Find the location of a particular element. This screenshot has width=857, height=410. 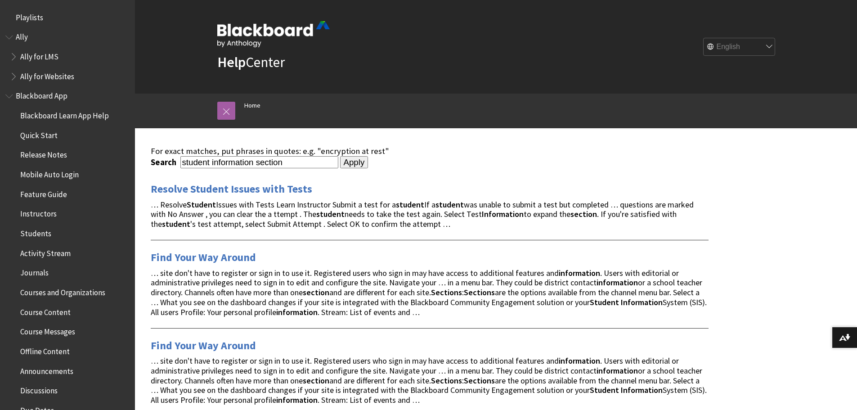

span: Blackboard App is located at coordinates (41, 94).